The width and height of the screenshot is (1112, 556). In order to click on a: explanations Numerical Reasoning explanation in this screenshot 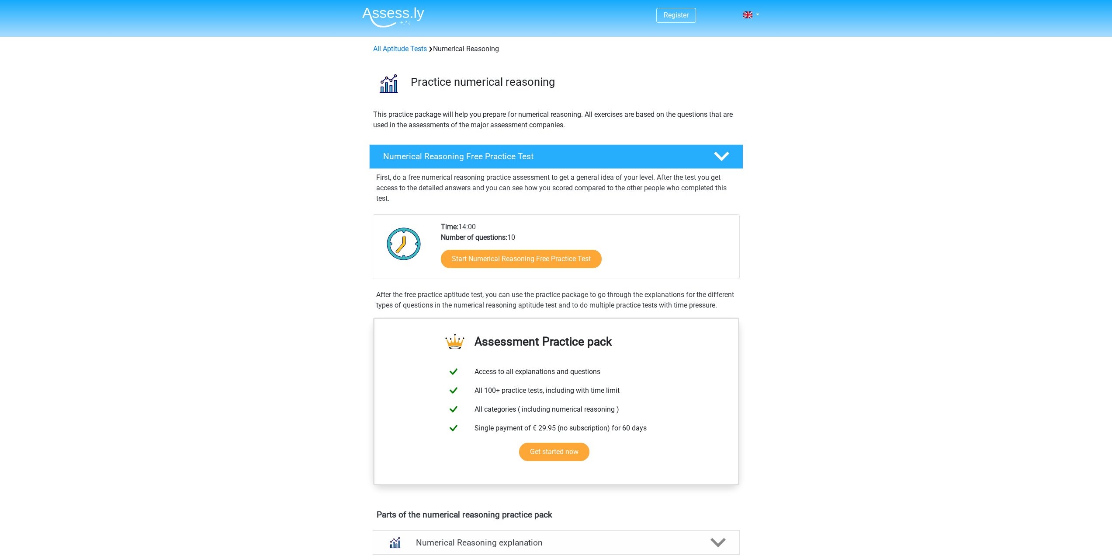, I will do `click(556, 542)`.